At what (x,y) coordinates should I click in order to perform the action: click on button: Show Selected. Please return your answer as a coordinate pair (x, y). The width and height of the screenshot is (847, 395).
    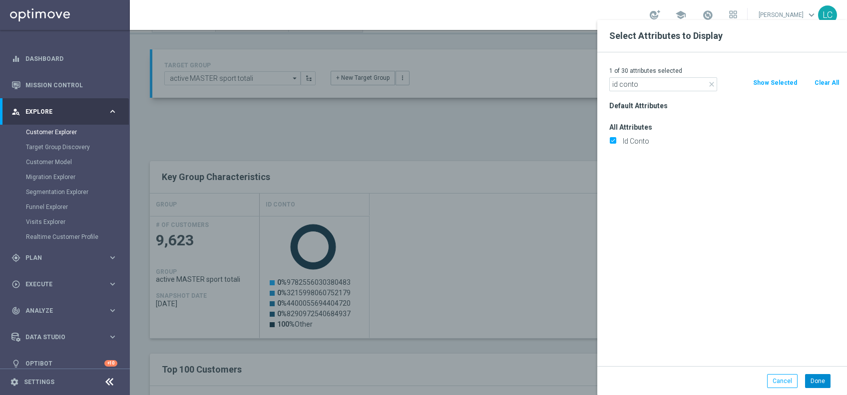
    Looking at the image, I should click on (775, 83).